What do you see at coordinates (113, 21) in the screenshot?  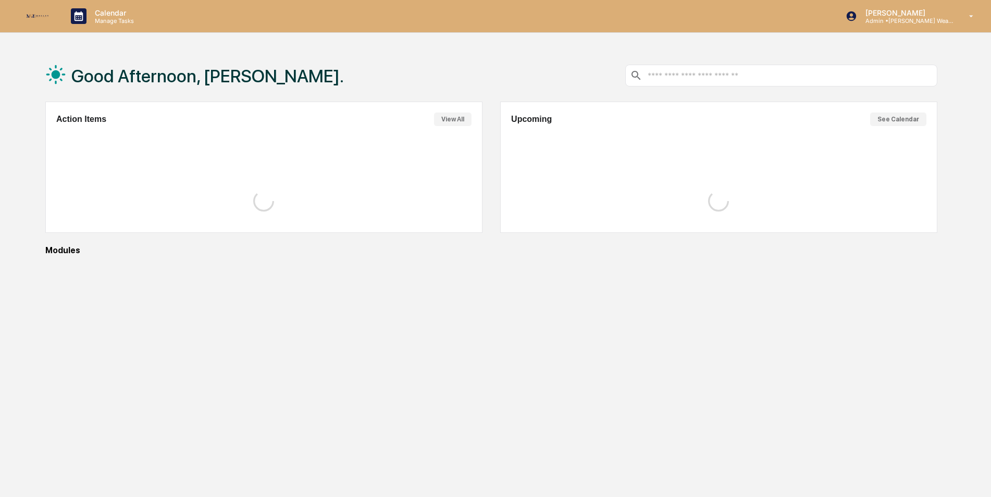 I see `p: Manage Tasks` at bounding box center [113, 21].